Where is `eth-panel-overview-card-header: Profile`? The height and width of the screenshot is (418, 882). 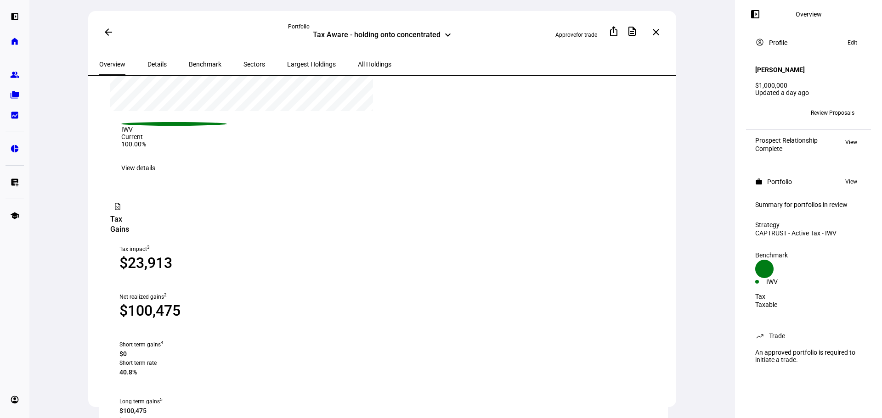
eth-panel-overview-card-header: Profile is located at coordinates (808, 43).